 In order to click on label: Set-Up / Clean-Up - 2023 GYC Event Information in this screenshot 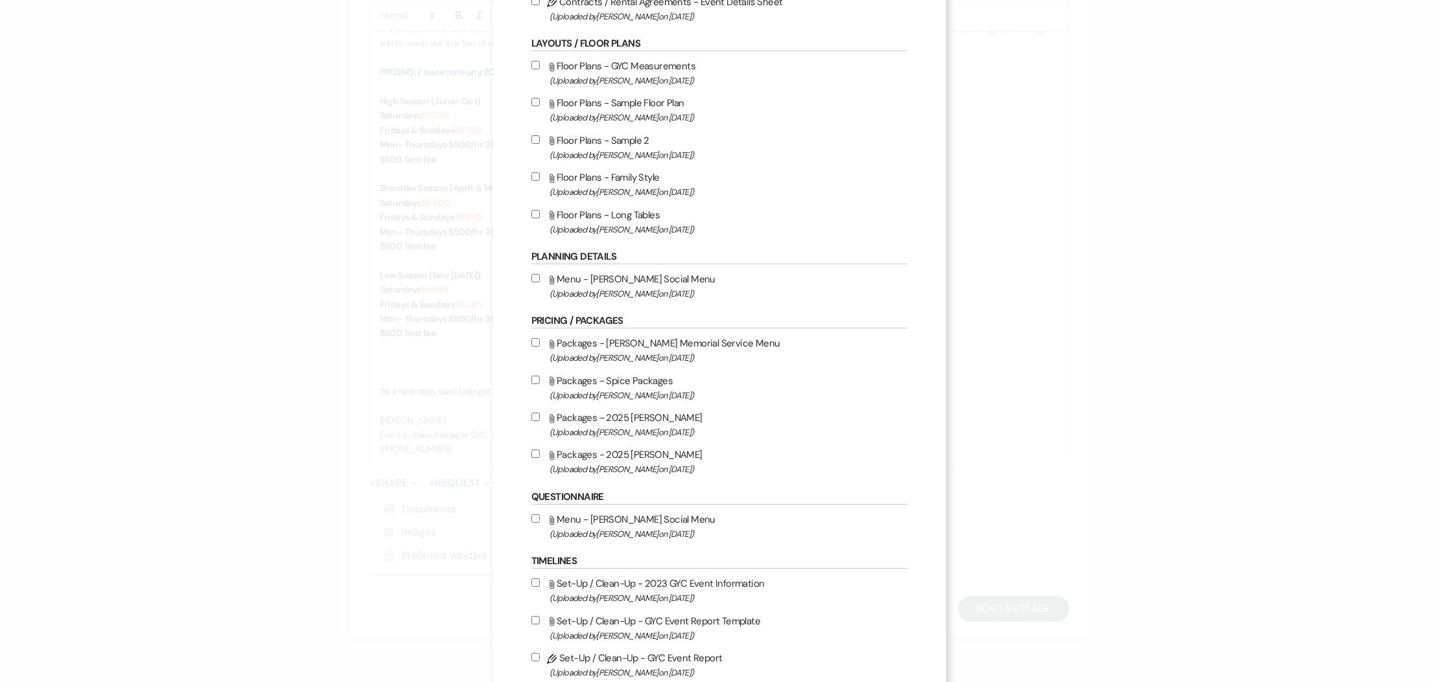, I will do `click(719, 590)`.